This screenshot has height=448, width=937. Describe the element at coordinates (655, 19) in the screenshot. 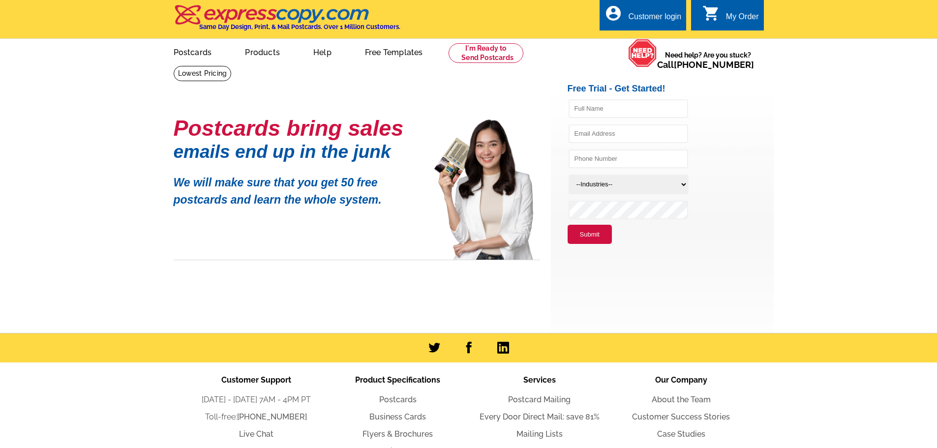

I see `div: Customer login` at that location.